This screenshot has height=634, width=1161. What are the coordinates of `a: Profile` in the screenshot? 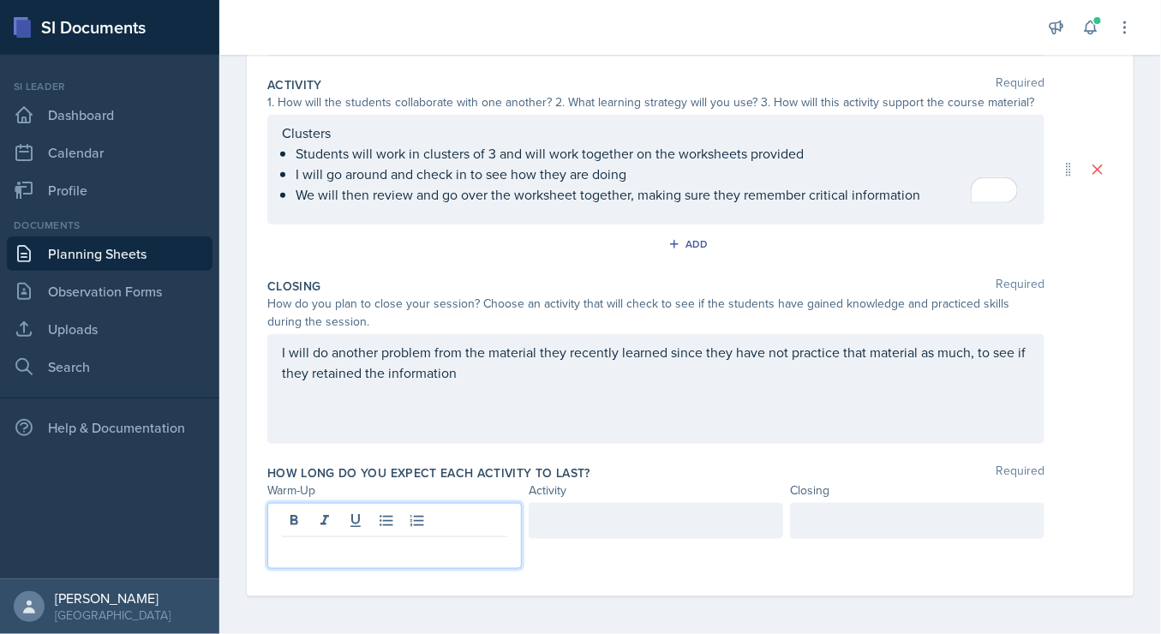 It's located at (110, 190).